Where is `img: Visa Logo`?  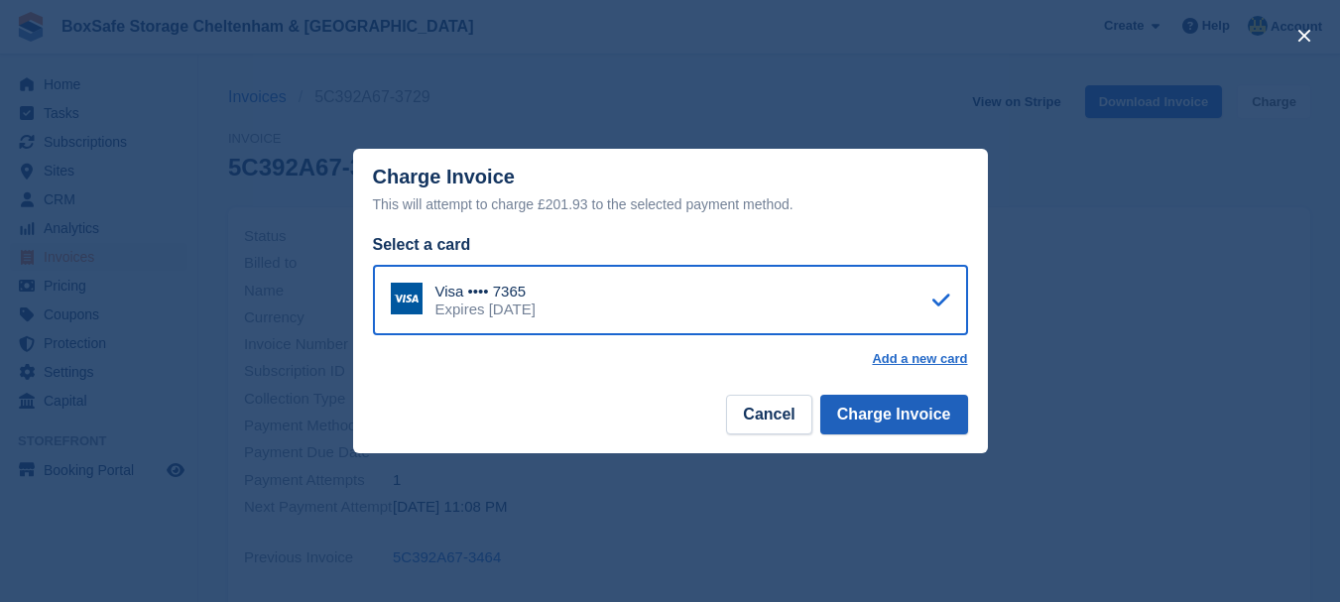
img: Visa Logo is located at coordinates (407, 298).